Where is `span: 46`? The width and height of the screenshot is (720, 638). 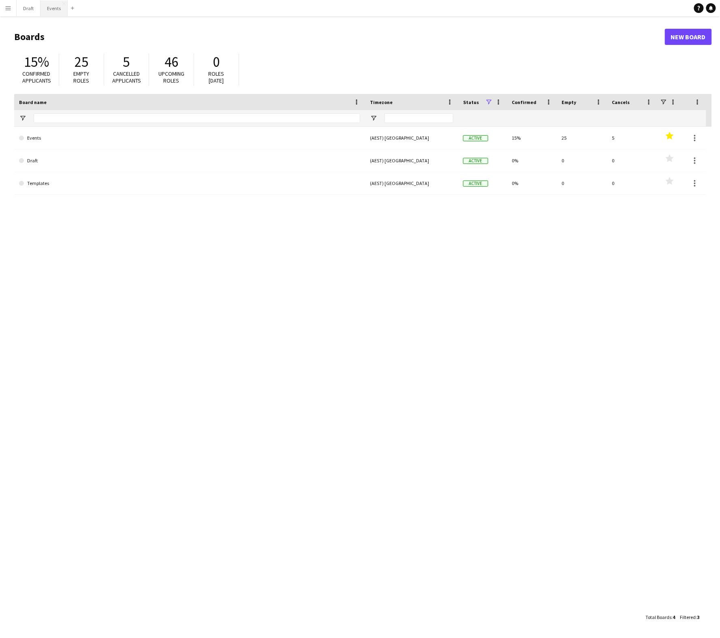
span: 46 is located at coordinates (171, 62).